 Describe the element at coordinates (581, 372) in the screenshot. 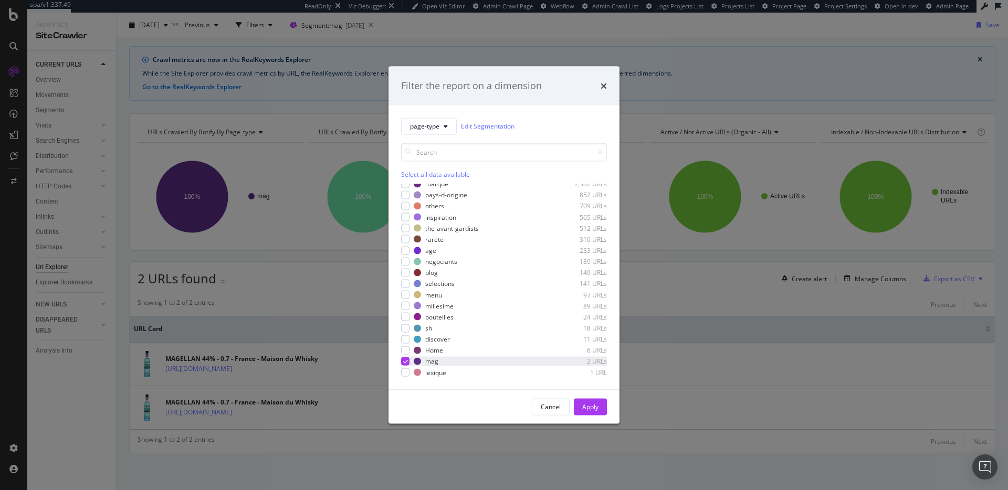

I see `div: 1 URL` at that location.